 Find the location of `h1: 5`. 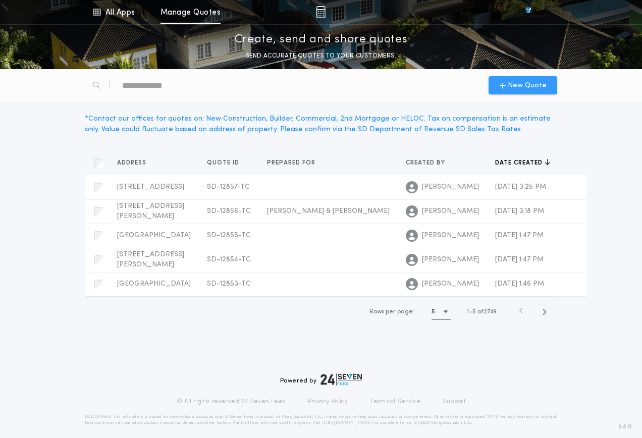

h1: 5 is located at coordinates (433, 312).